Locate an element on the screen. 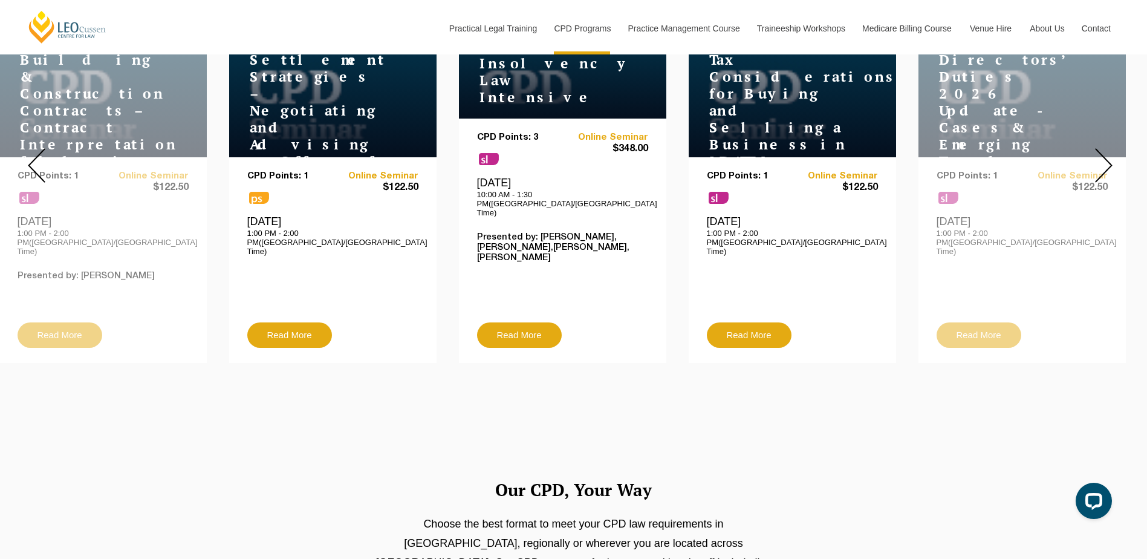  img: Prev is located at coordinates (36, 165).